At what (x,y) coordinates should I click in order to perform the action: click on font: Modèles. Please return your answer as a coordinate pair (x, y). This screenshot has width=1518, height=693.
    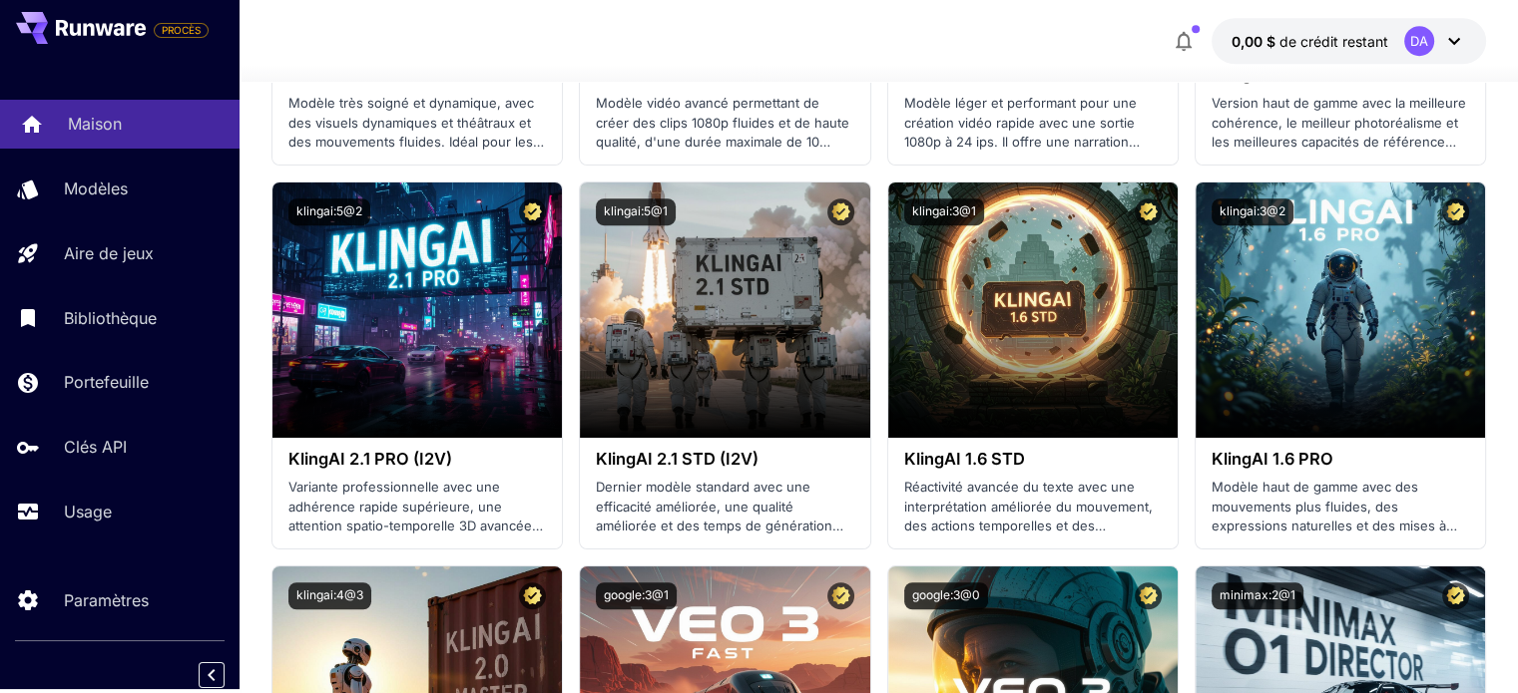
    Looking at the image, I should click on (96, 189).